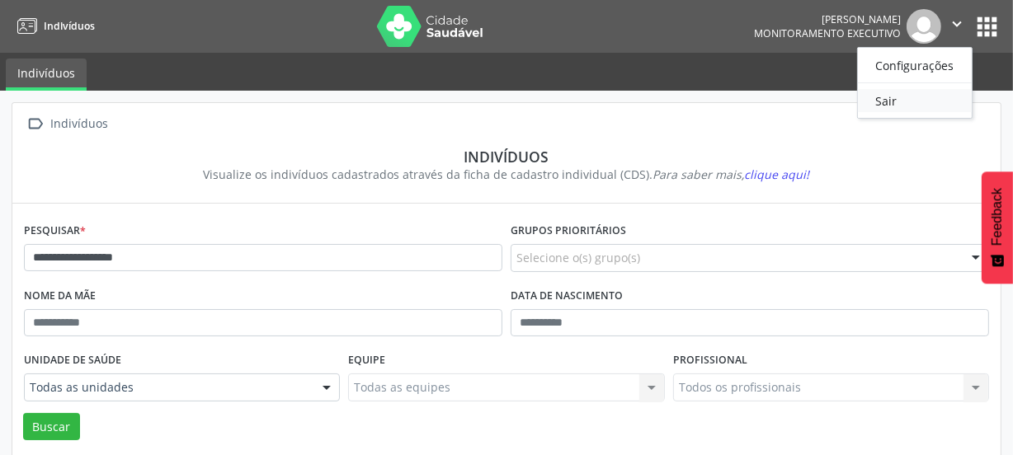  I want to click on a: Configurações, so click(915, 65).